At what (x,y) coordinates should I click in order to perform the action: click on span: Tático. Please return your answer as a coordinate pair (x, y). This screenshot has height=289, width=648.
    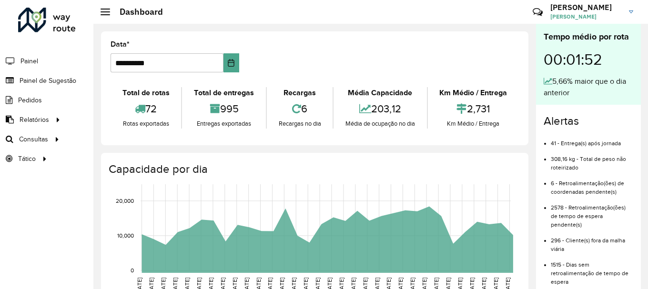
    Looking at the image, I should click on (27, 159).